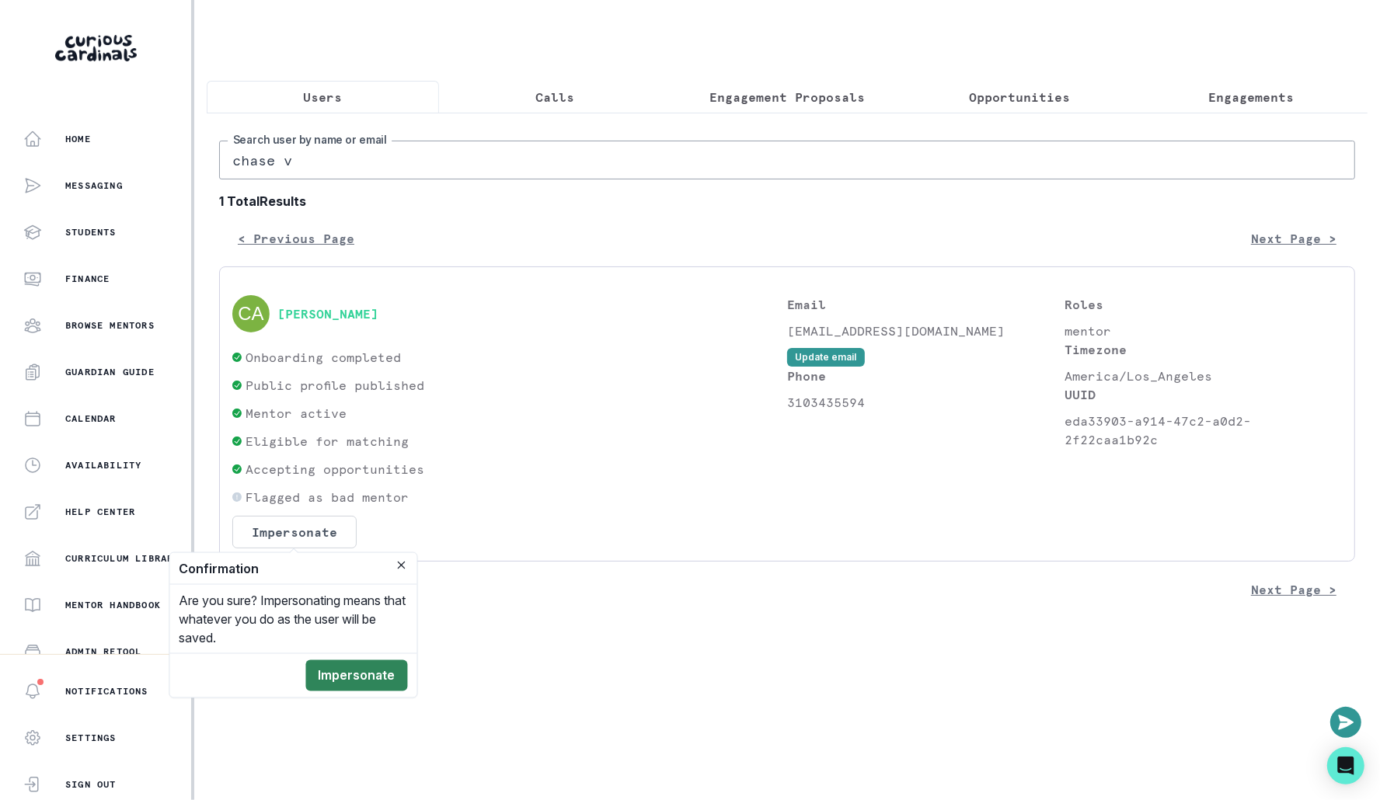 The height and width of the screenshot is (800, 1380). I want to click on p: Mentor active, so click(296, 413).